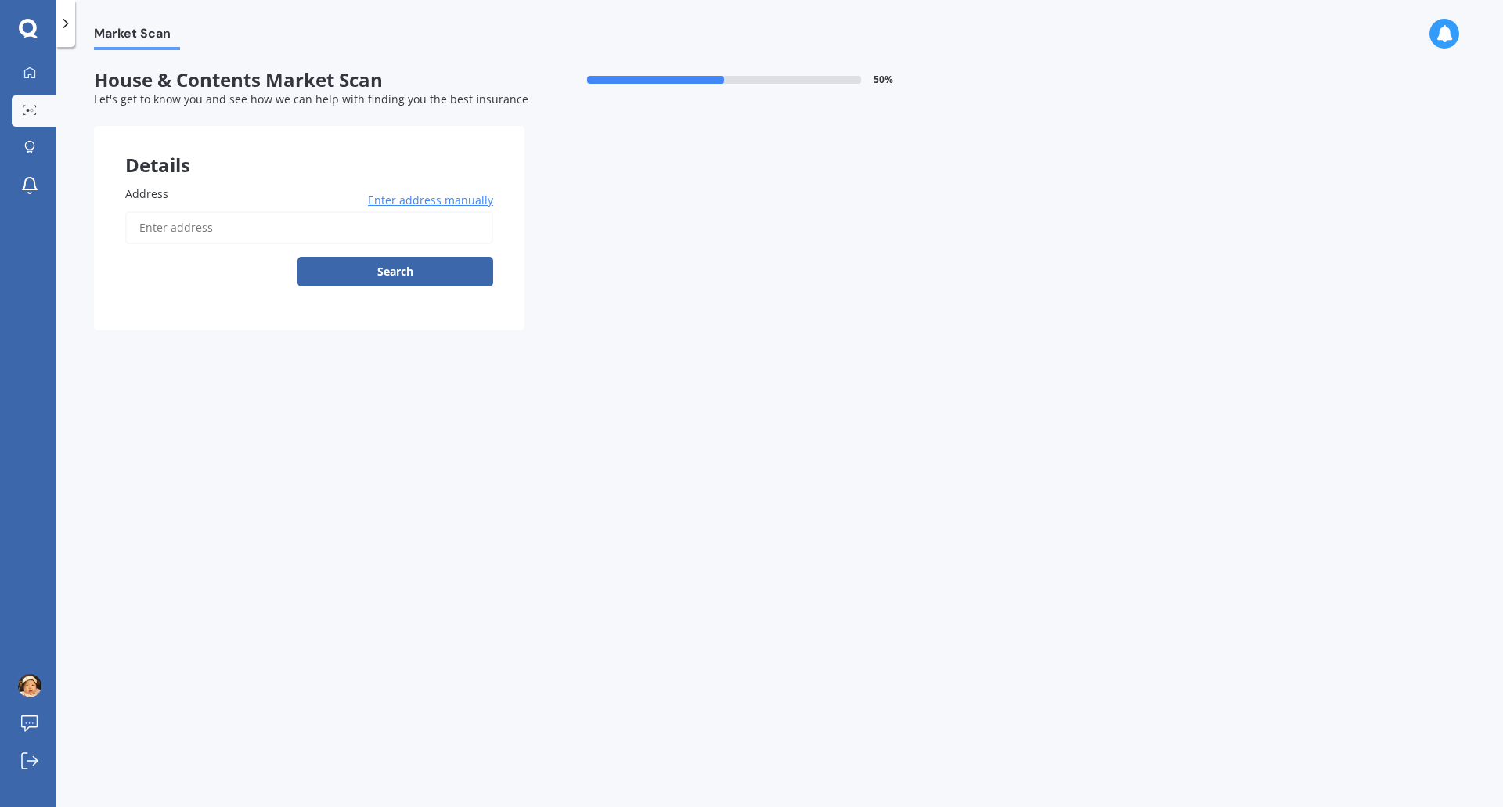 The image size is (1503, 807). I want to click on span: Enter address manually, so click(430, 200).